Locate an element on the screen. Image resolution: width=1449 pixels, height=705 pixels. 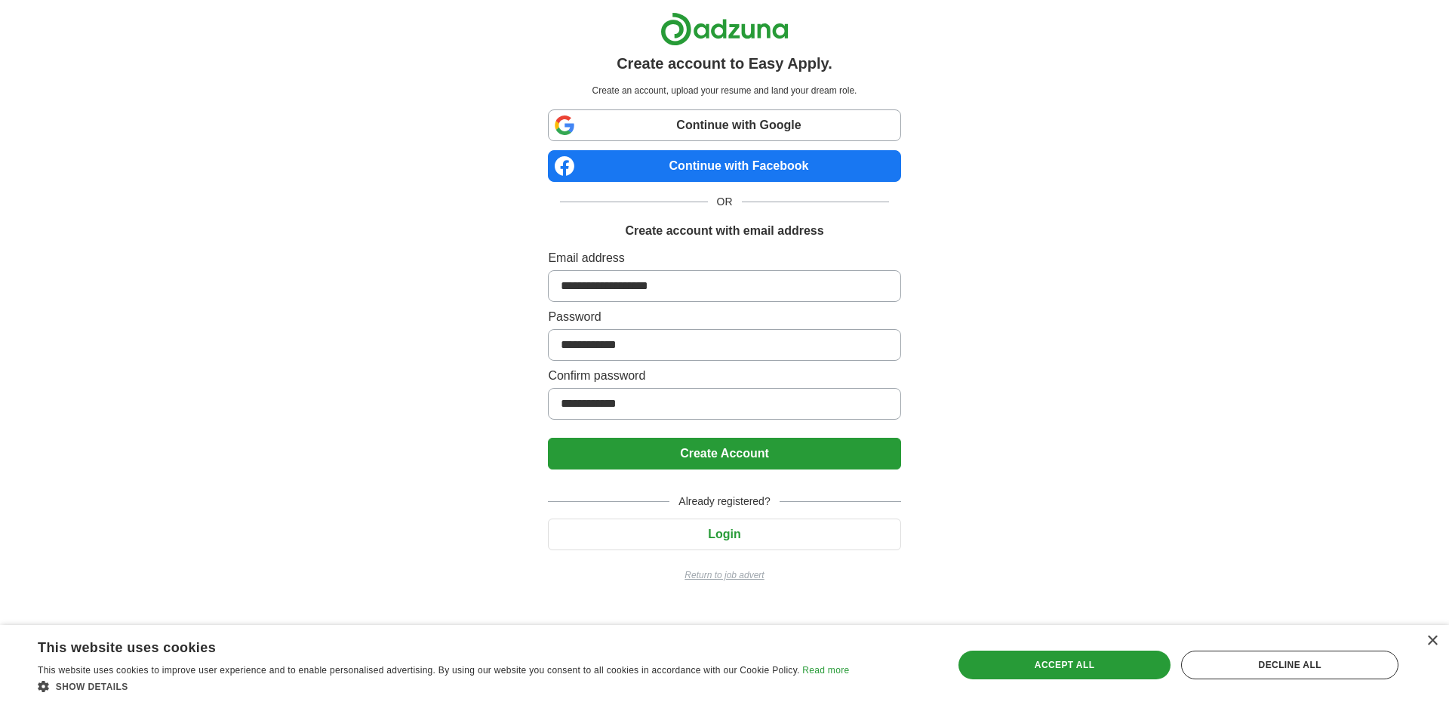
span: OR is located at coordinates (725, 202).